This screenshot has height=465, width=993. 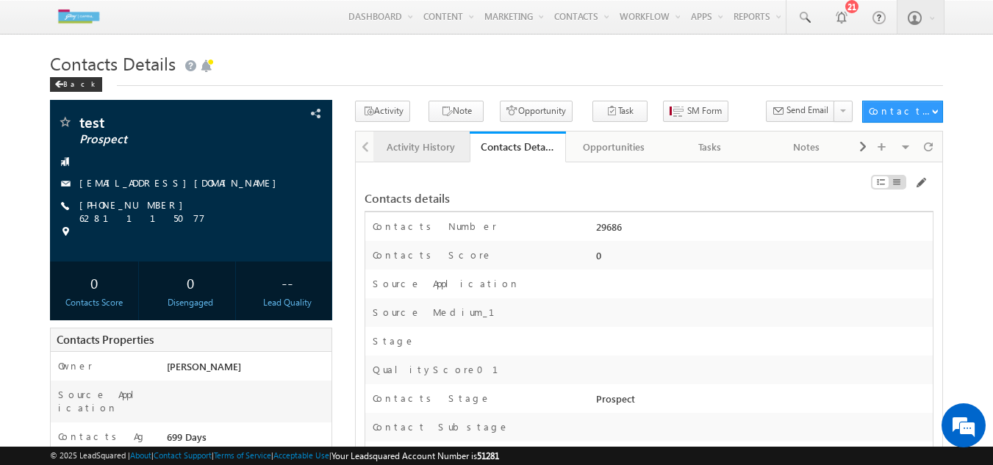 What do you see at coordinates (434, 226) in the screenshot?
I see `label: Contacts Number` at bounding box center [434, 226].